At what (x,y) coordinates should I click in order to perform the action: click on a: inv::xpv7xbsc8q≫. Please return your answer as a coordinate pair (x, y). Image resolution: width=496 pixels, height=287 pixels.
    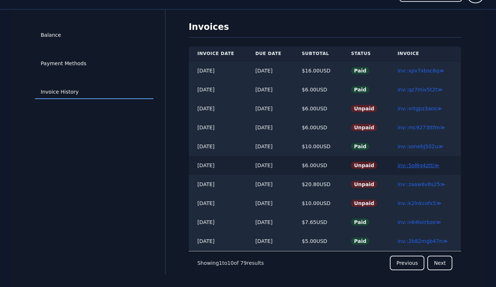
    Looking at the image, I should click on (421, 71).